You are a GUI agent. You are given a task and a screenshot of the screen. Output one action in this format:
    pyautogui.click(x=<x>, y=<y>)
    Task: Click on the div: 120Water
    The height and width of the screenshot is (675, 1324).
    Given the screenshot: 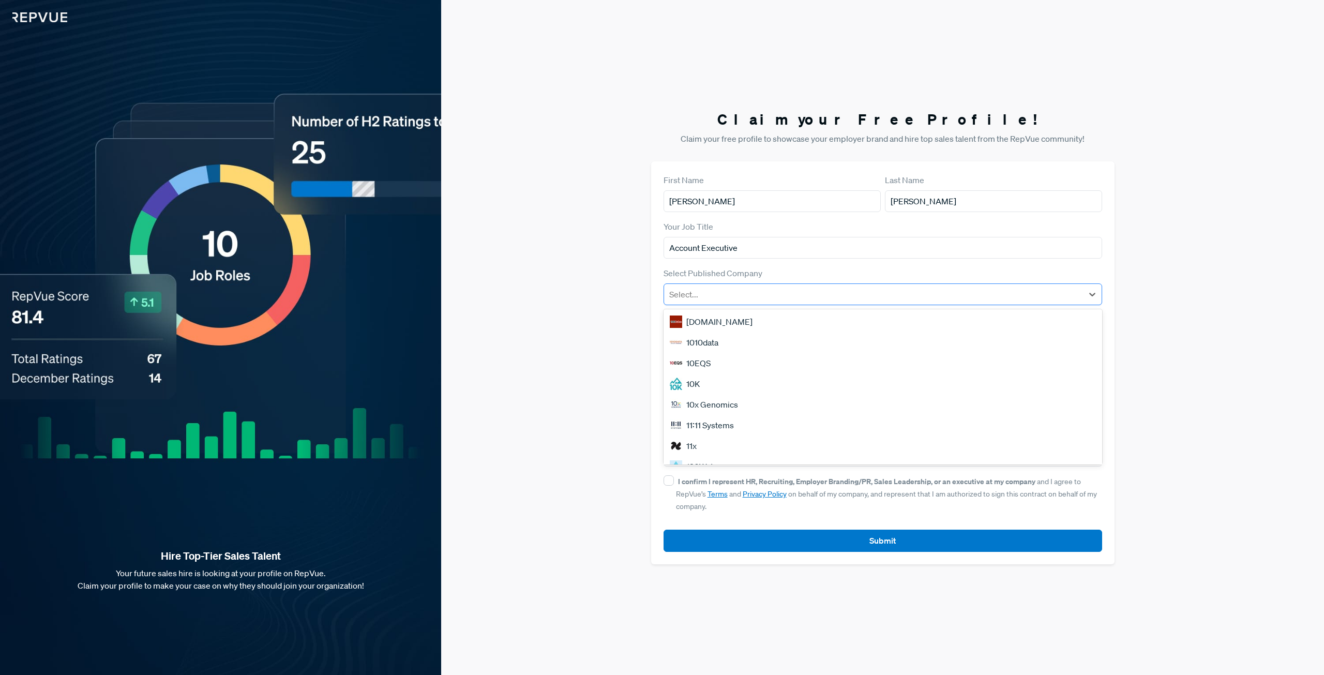 What is the action you would take?
    pyautogui.click(x=883, y=466)
    